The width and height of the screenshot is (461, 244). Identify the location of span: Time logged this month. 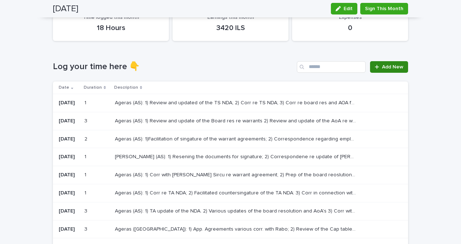
(111, 17).